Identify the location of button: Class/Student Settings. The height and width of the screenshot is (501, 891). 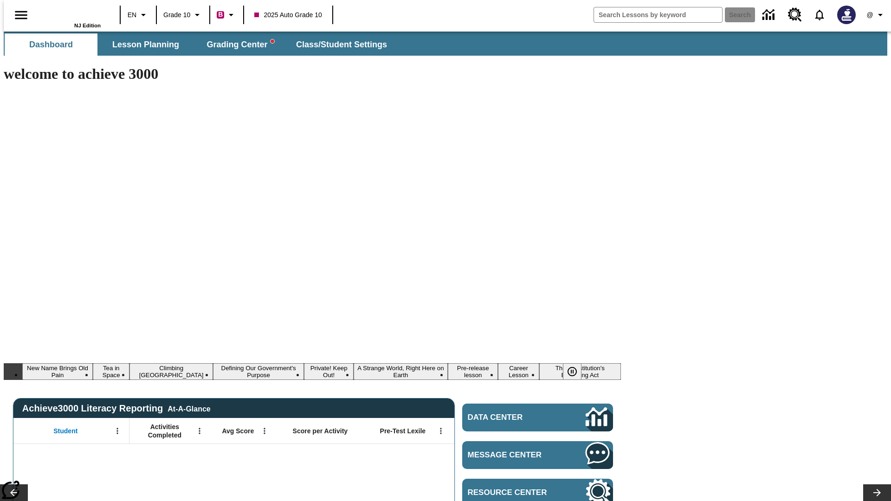
(341, 45).